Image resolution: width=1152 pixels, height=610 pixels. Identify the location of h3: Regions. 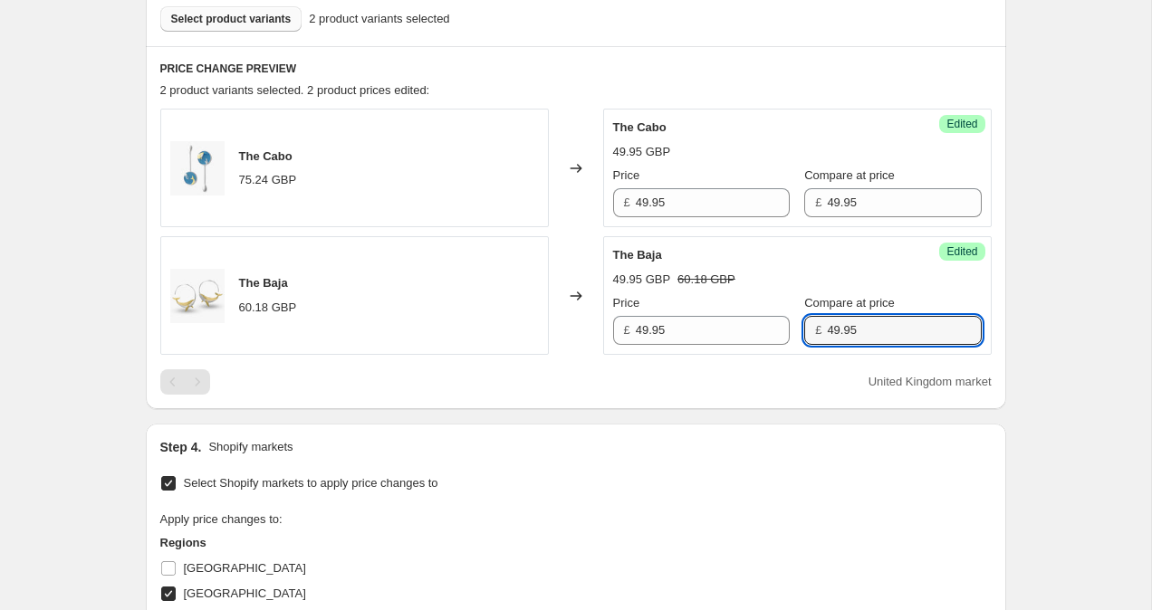
(332, 543).